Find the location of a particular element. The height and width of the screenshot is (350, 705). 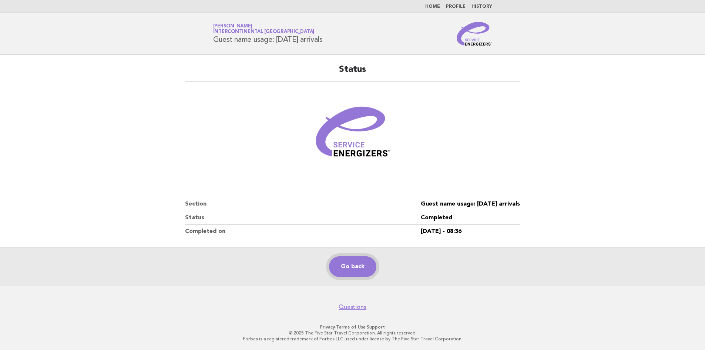

h2: Status is located at coordinates (352, 73).